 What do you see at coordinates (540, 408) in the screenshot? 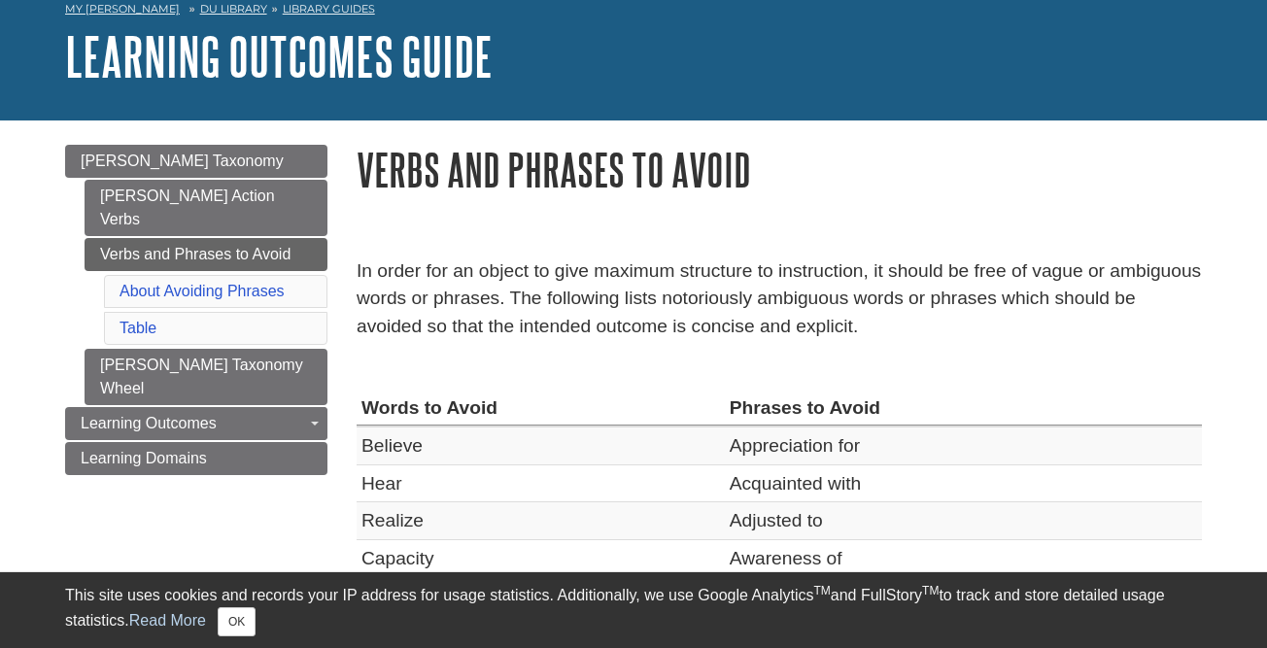
I see `th: Words to Avoid` at bounding box center [540, 408].